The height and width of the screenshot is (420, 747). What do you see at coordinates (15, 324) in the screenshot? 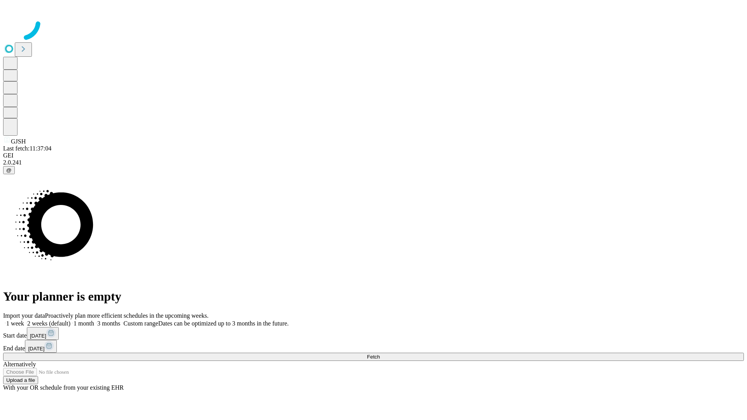
I see `span: 1 week` at bounding box center [15, 324].